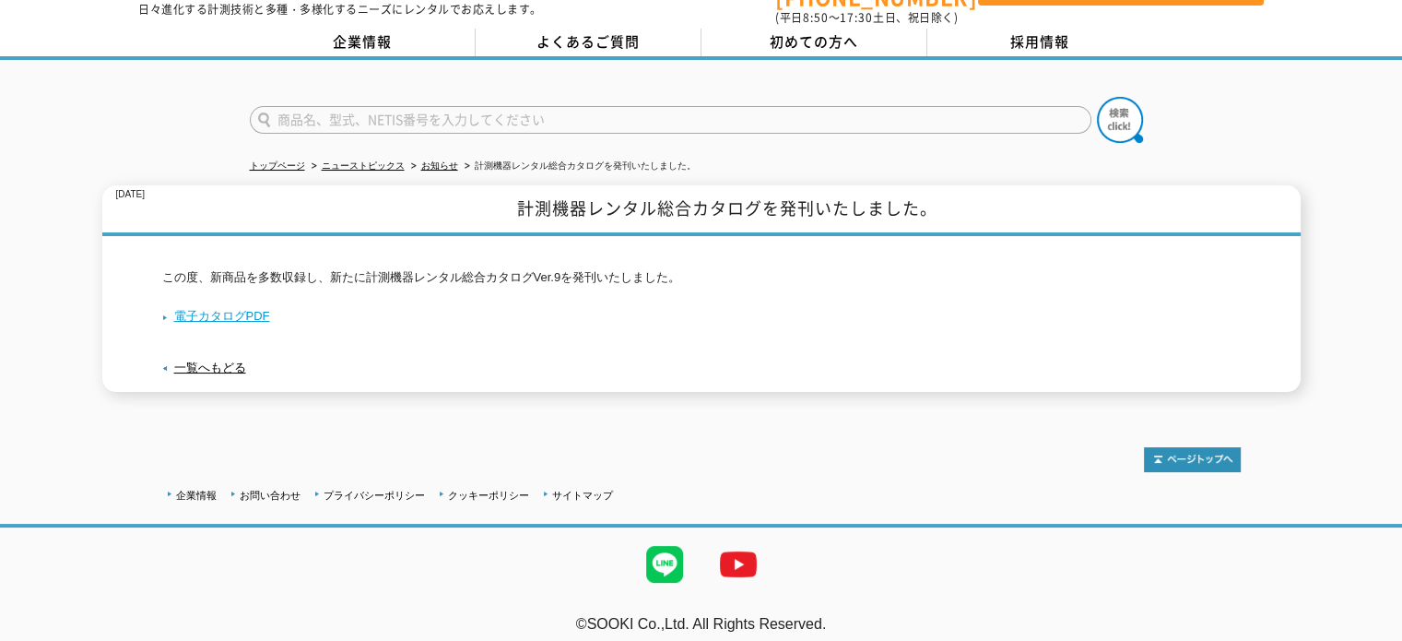 Image resolution: width=1402 pixels, height=641 pixels. What do you see at coordinates (578, 166) in the screenshot?
I see `li: 計測機器レンタル総合カタログを発刊いたしました。` at bounding box center [578, 166].